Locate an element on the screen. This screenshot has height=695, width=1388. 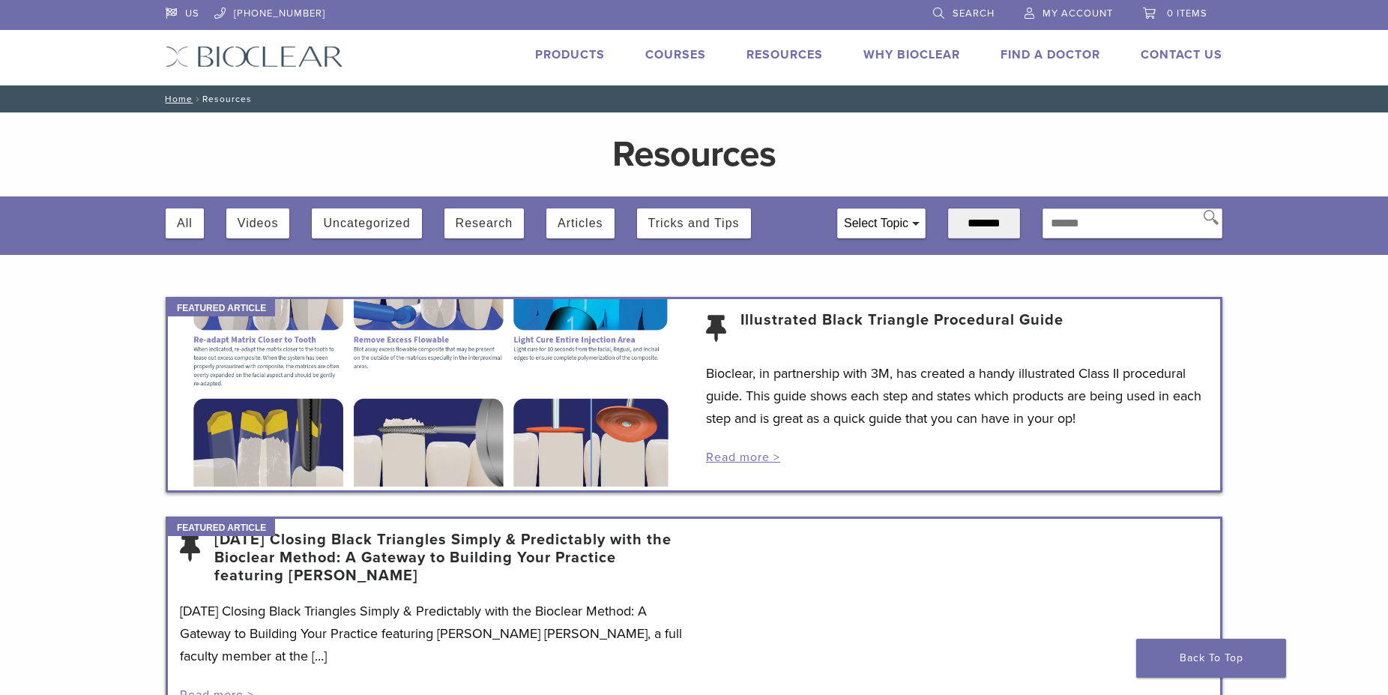
nav: Resources is located at coordinates (694, 99).